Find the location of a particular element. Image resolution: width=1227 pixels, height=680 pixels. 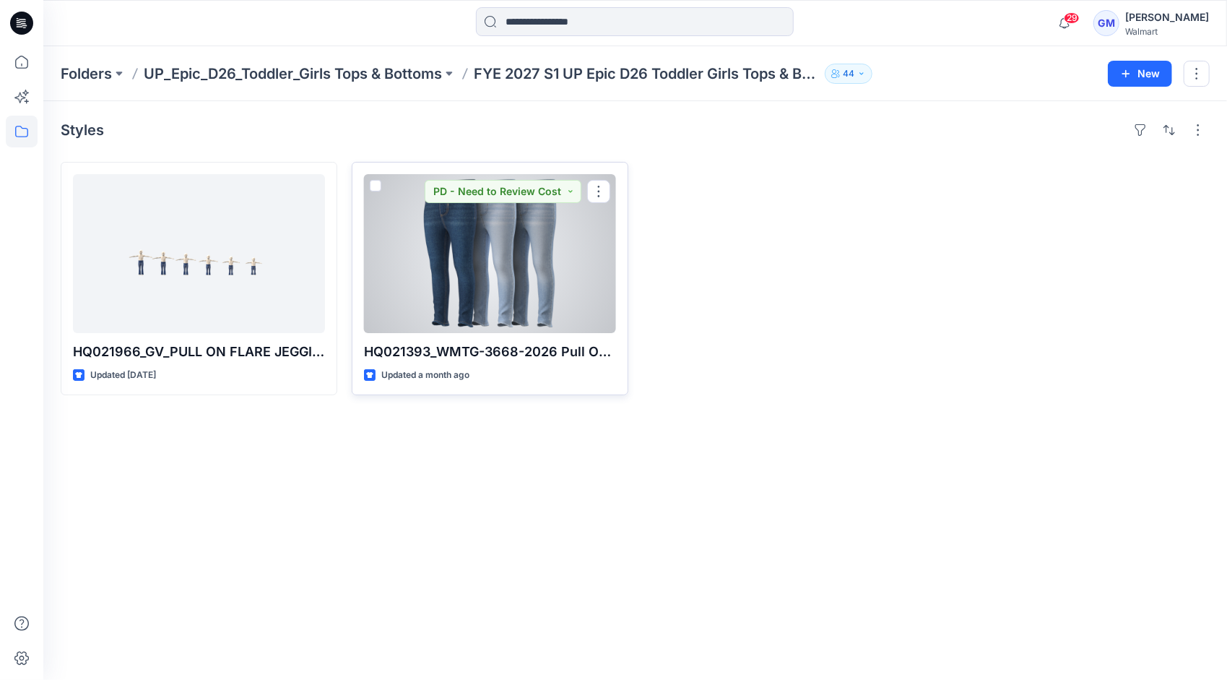

p: HQ021966_GV_PULL ON FLARE JEGGING is located at coordinates (199, 352).